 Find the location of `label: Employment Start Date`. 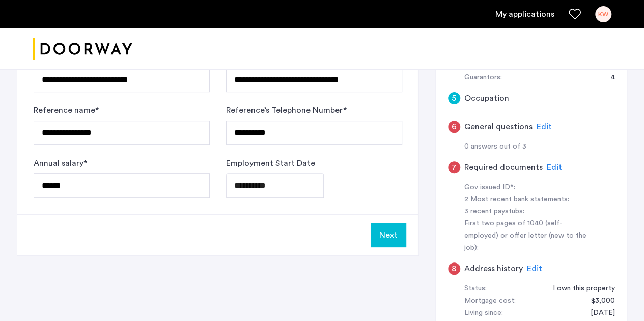

label: Employment Start Date is located at coordinates (270, 163).